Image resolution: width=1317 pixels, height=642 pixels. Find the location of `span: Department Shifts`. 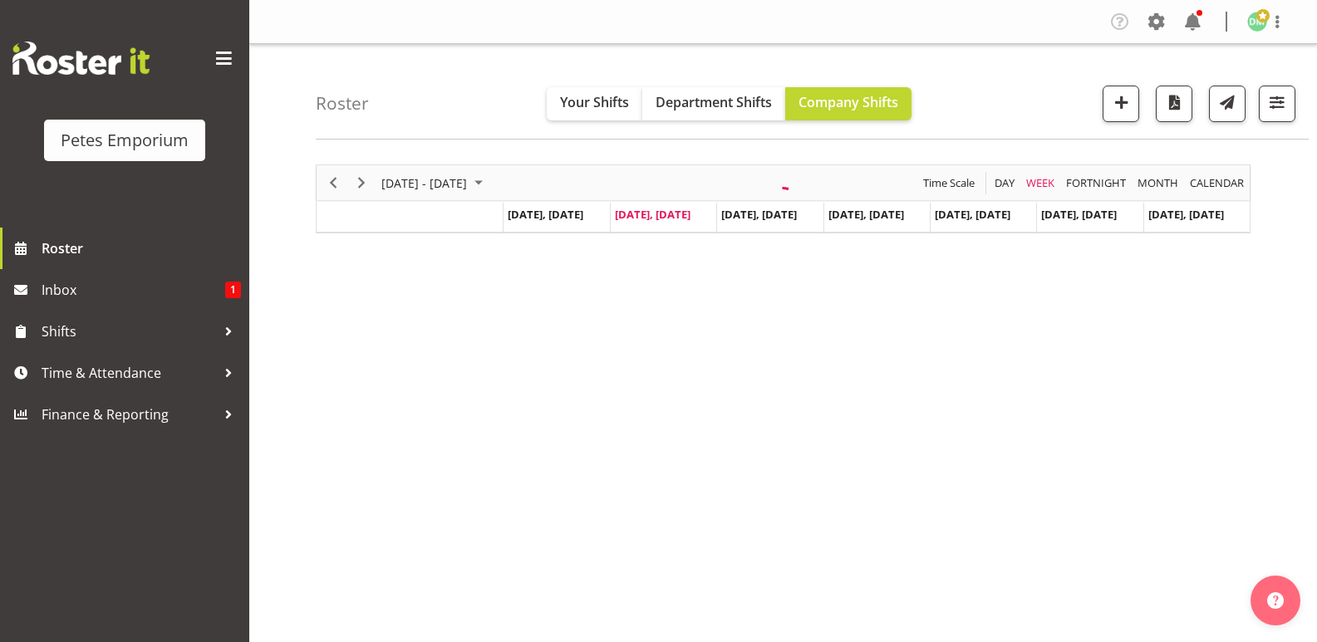

span: Department Shifts is located at coordinates (714, 102).